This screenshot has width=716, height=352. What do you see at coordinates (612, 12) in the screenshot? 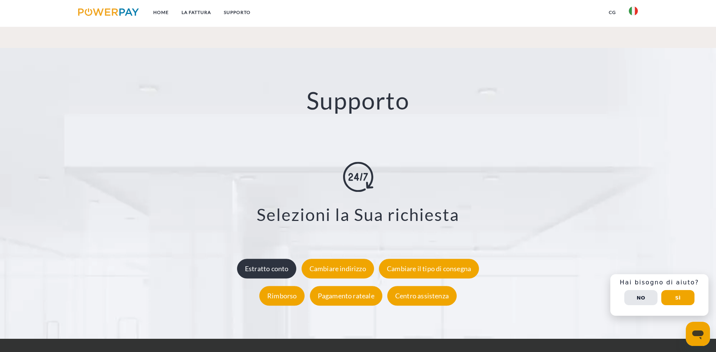
I see `a: CG` at bounding box center [612, 12].